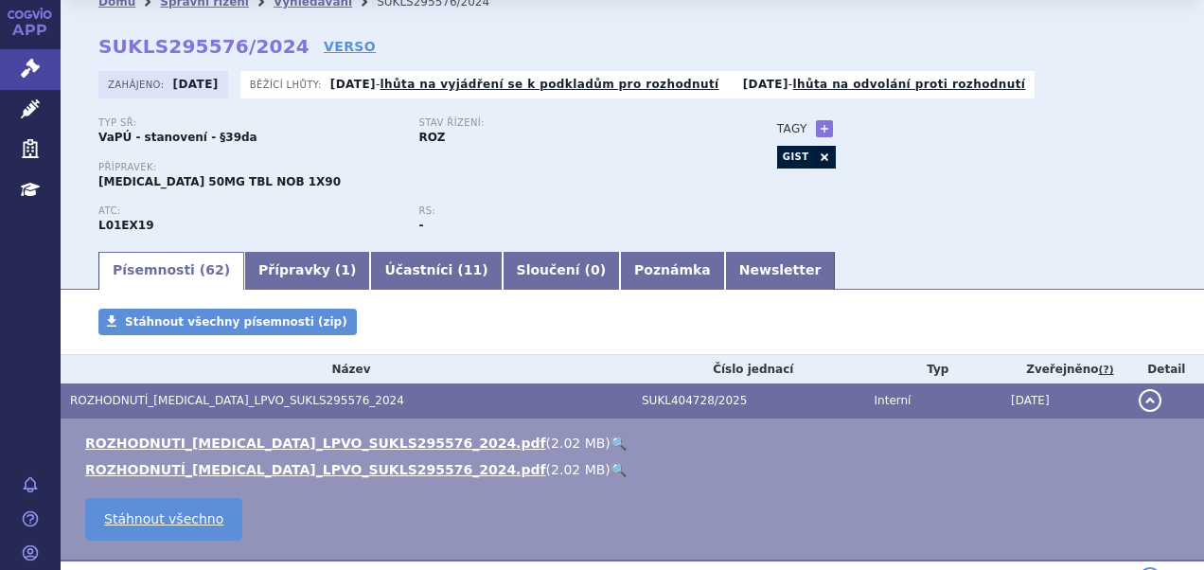  What do you see at coordinates (672, 271) in the screenshot?
I see `a: Poznámka` at bounding box center [672, 271].